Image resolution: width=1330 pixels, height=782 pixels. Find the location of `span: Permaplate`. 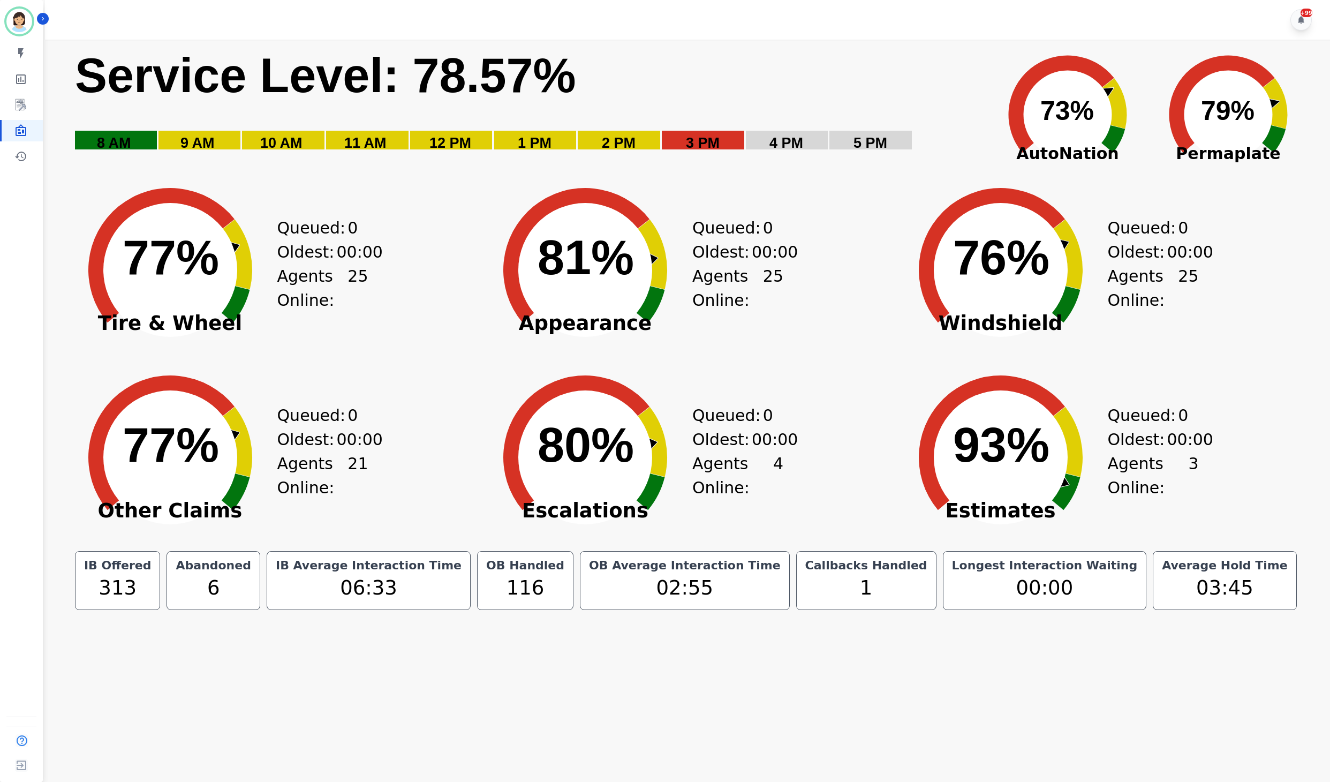

span: Permaplate is located at coordinates (1228, 153).